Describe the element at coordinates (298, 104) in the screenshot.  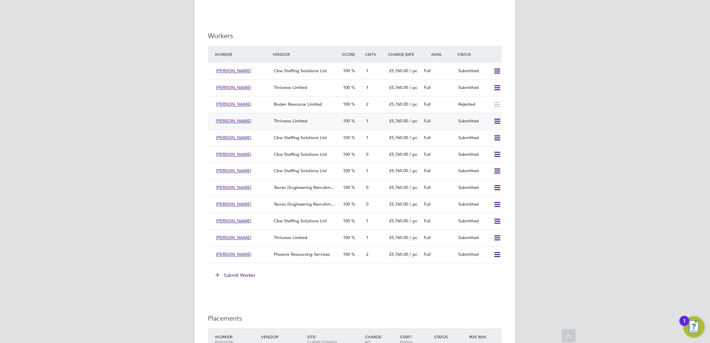
I see `span: Boden Resource Limited` at that location.